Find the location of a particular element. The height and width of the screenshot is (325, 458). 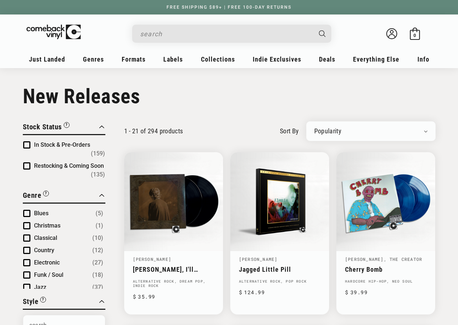

h1: New Releases is located at coordinates (229, 96).